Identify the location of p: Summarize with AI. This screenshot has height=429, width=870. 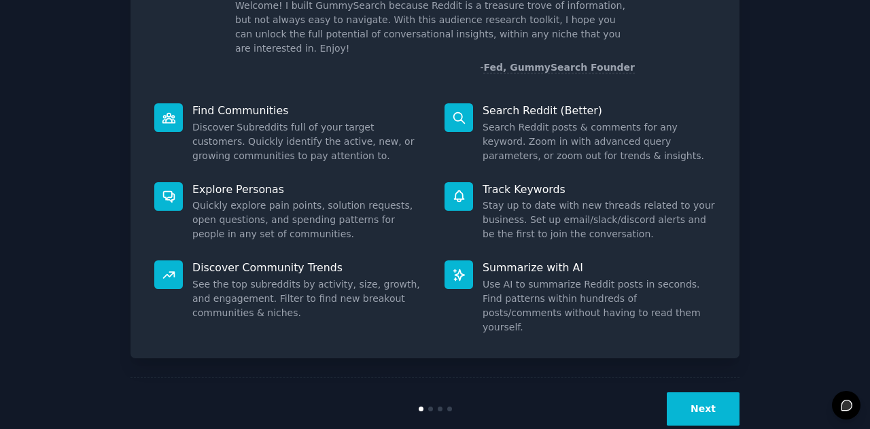
(599, 267).